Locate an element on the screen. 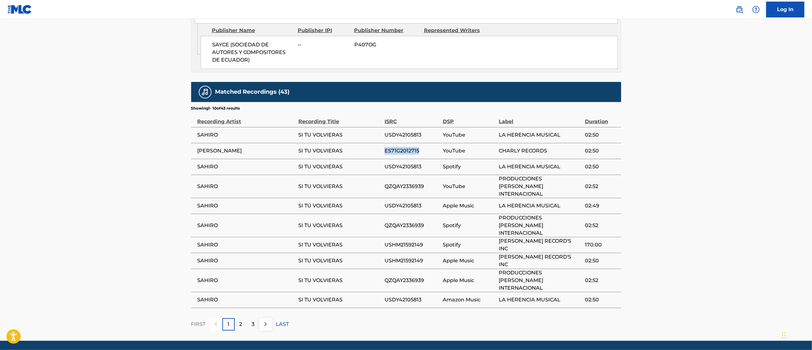 The image size is (812, 350). div: Duration is located at coordinates (601, 118).